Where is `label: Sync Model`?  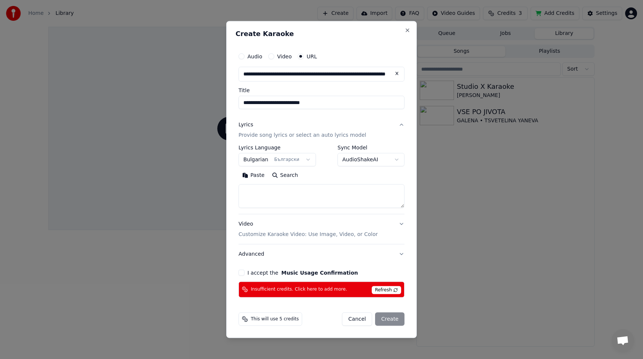 label: Sync Model is located at coordinates (371, 148).